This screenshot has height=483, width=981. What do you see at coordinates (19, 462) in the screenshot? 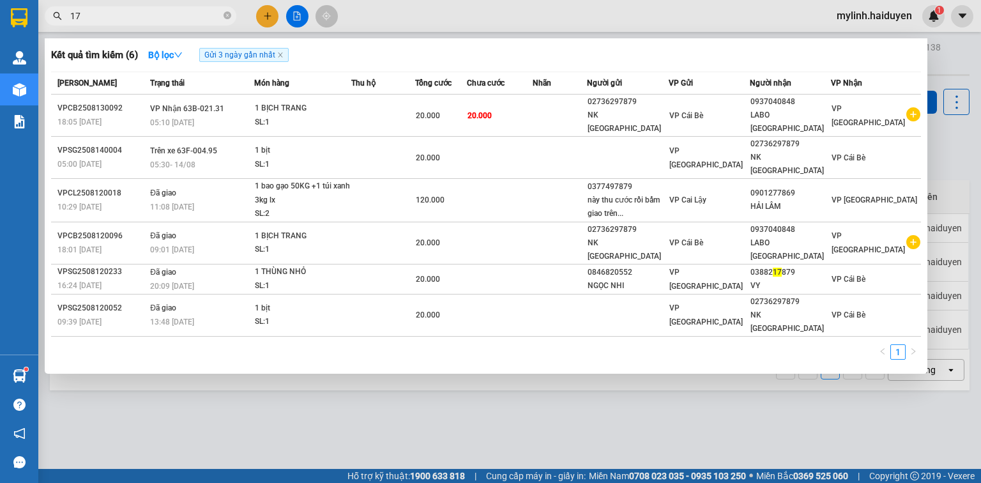
I see `span: message` at bounding box center [19, 462].